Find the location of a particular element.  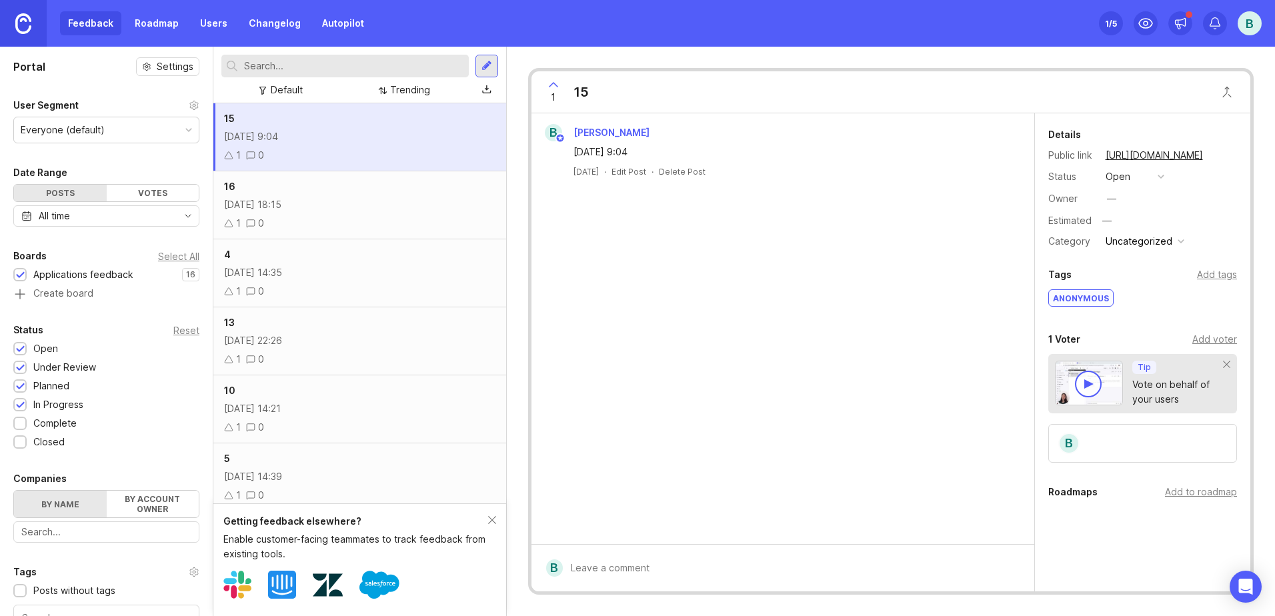

div: Delete Post is located at coordinates (682, 171).